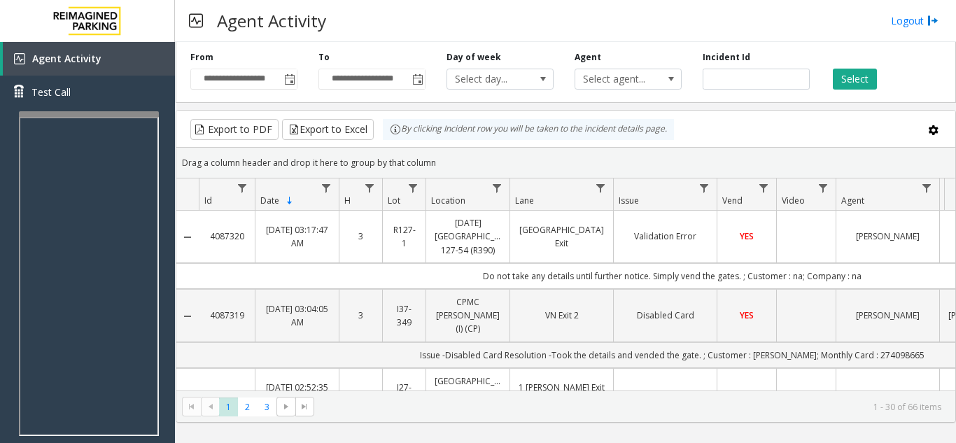  I want to click on a: Video Filter Menu, so click(823, 188).